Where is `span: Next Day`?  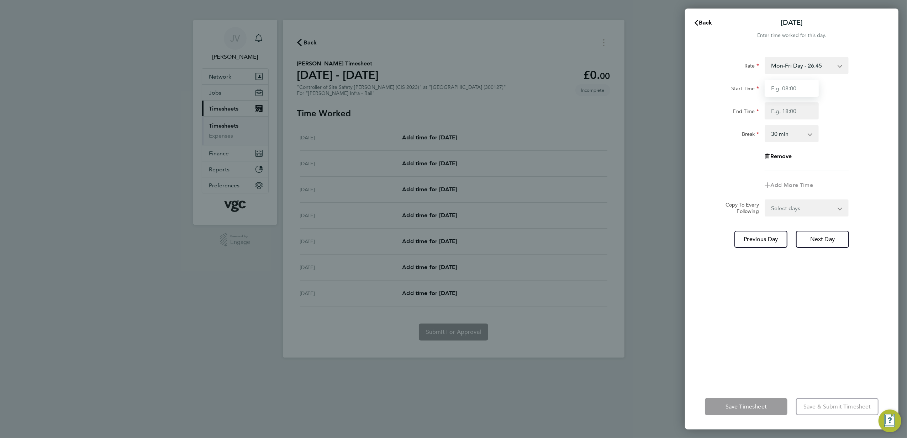
span: Next Day is located at coordinates (822, 239).